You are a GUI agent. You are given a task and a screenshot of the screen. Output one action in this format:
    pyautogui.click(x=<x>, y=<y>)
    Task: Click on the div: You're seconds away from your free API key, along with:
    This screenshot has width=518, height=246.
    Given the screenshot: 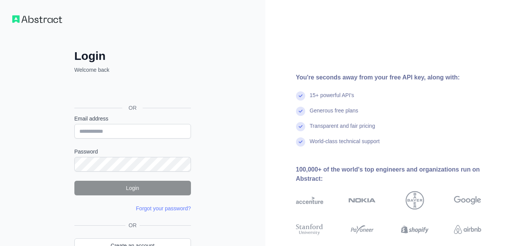 What is the action you would take?
    pyautogui.click(x=401, y=77)
    